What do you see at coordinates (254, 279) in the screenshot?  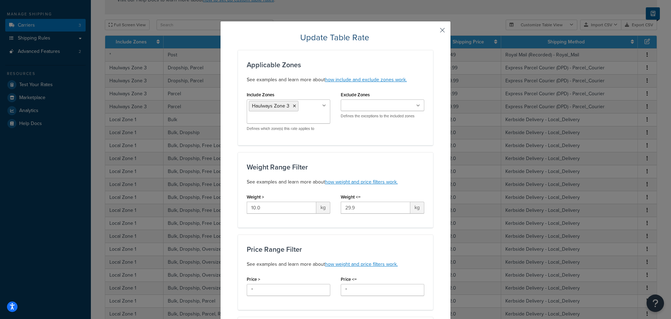 I see `label: Price >` at bounding box center [254, 279].